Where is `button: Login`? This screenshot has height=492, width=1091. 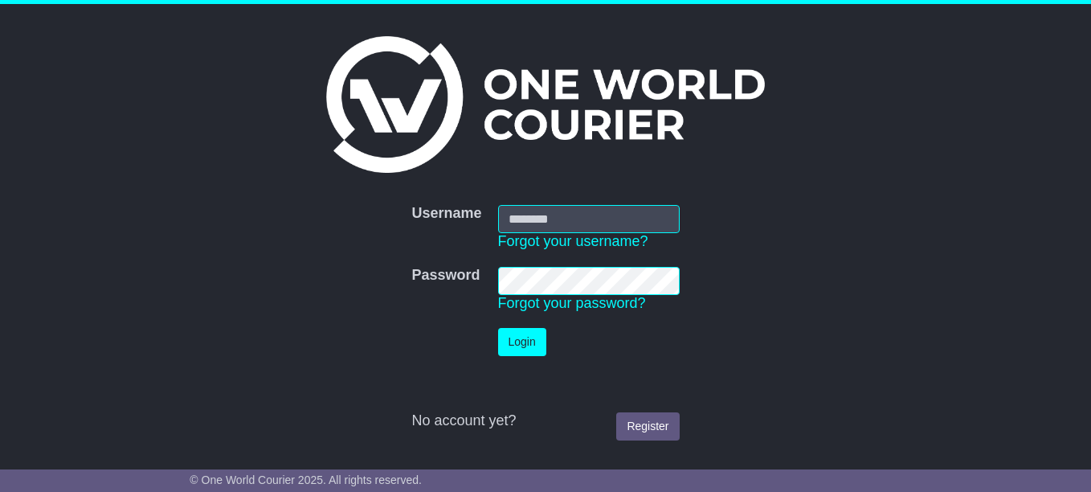 button: Login is located at coordinates (522, 342).